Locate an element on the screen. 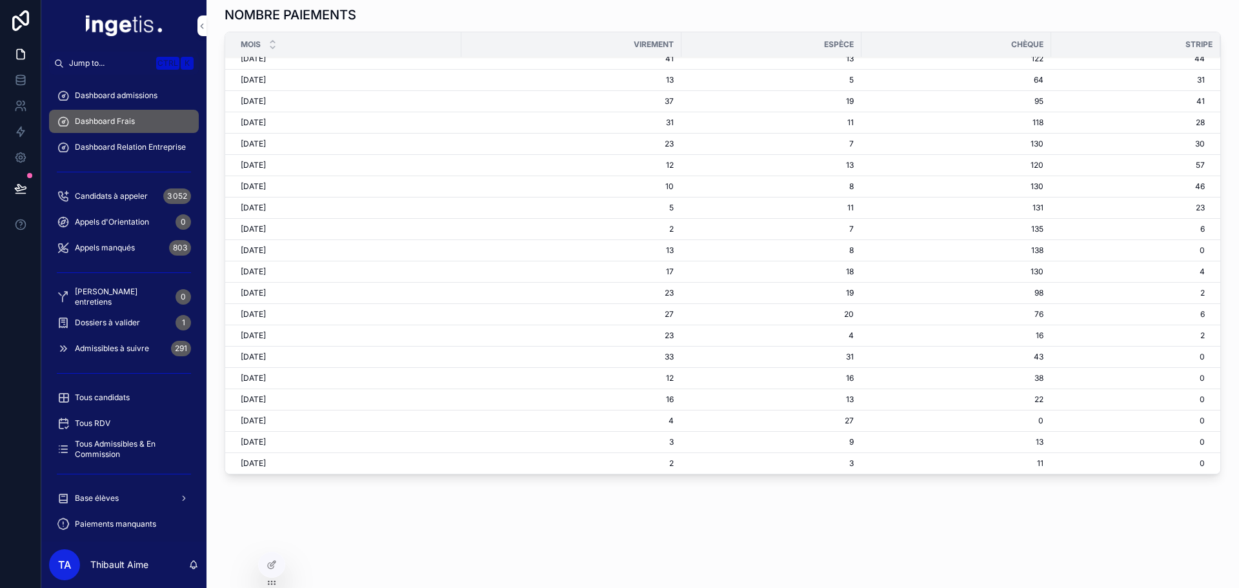 The height and width of the screenshot is (588, 1239). td: 44 is located at coordinates (1136, 59).